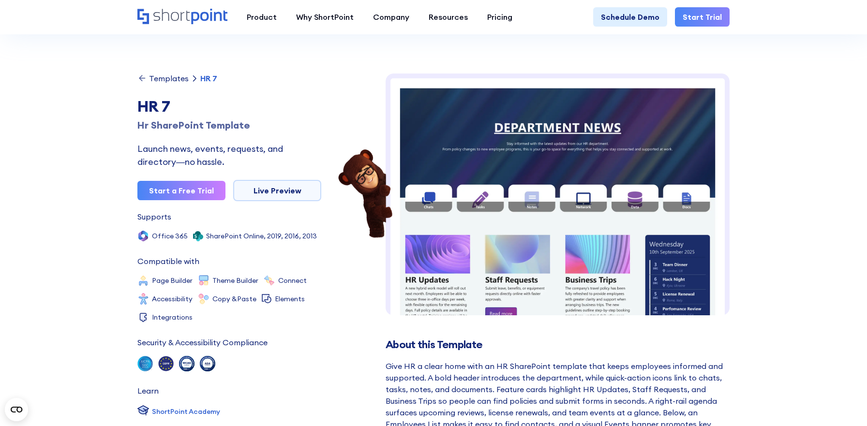 The width and height of the screenshot is (867, 426). I want to click on div: SharePoint Online, 2019, 2016, 2013, so click(261, 236).